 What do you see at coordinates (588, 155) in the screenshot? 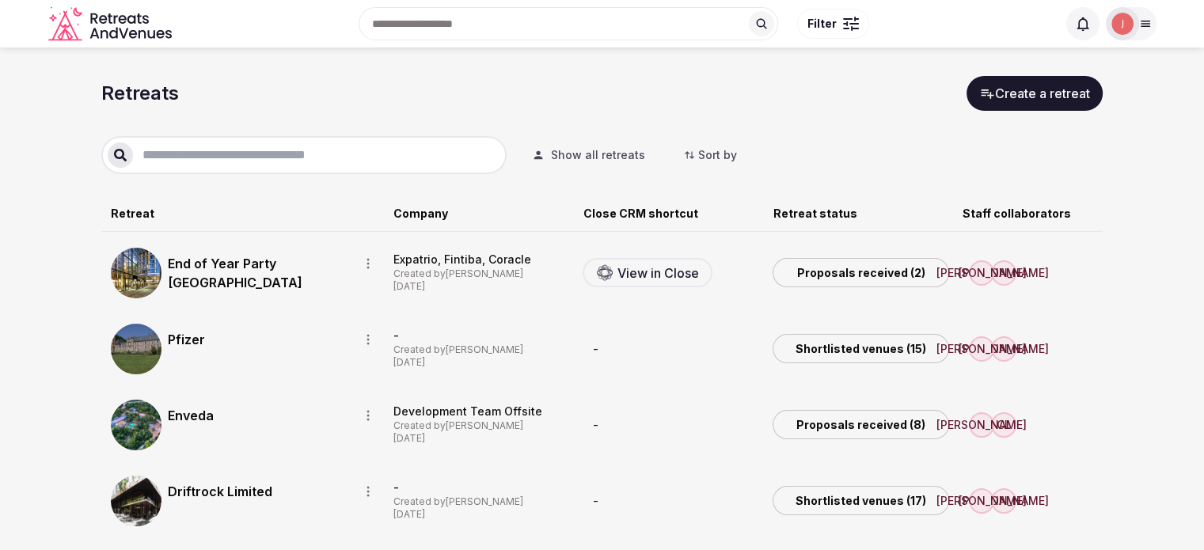
I see `button: Show all retreats` at bounding box center [588, 155].